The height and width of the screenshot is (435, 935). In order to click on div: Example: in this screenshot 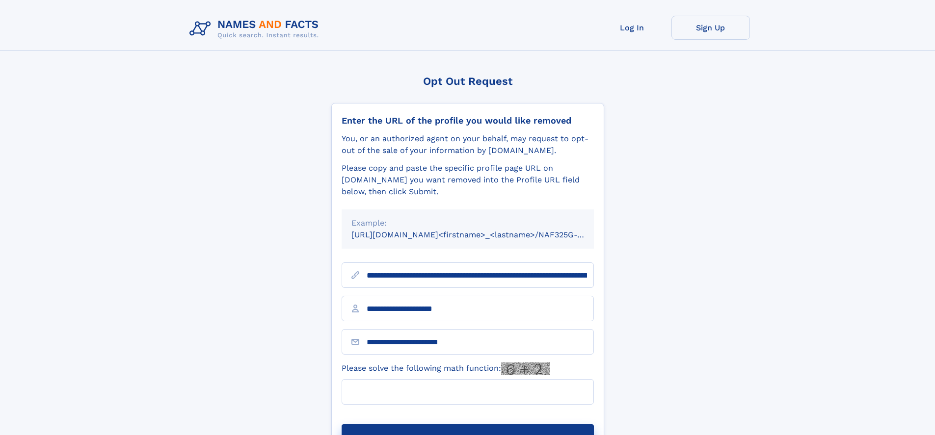, I will do `click(468, 223)`.